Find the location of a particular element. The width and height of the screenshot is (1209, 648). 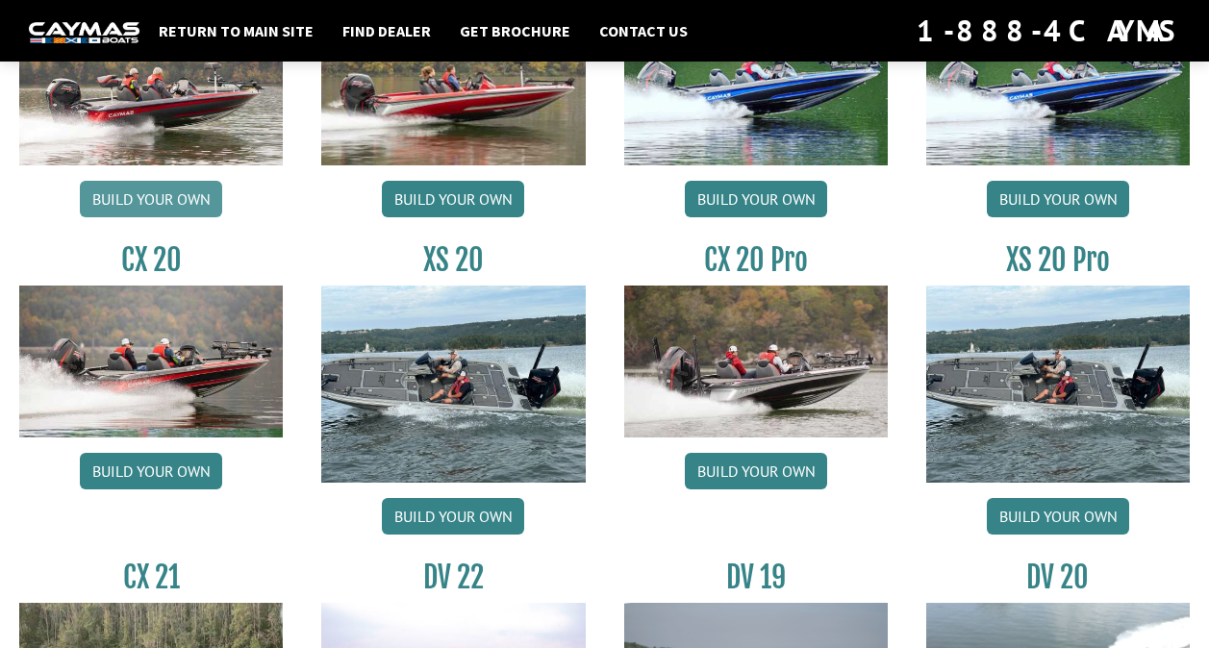

a: Contact Us is located at coordinates (644, 31).